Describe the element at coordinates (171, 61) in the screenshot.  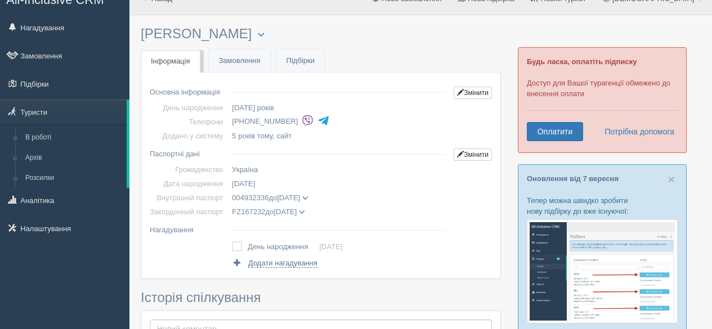
I see `a: Інформація` at that location.